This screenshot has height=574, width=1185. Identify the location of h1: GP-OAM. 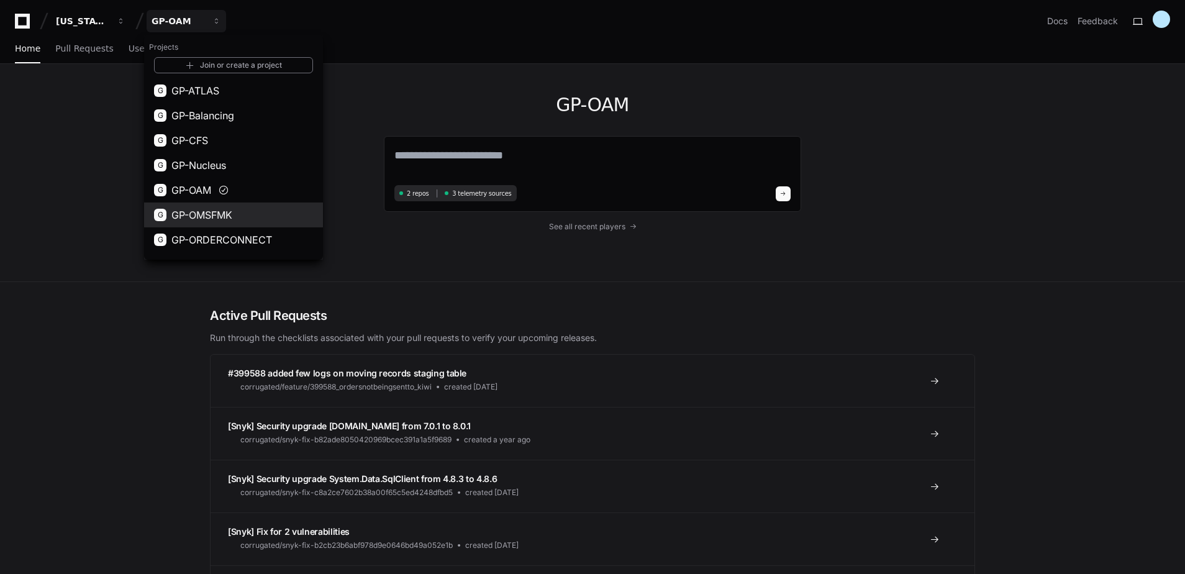
(593, 105).